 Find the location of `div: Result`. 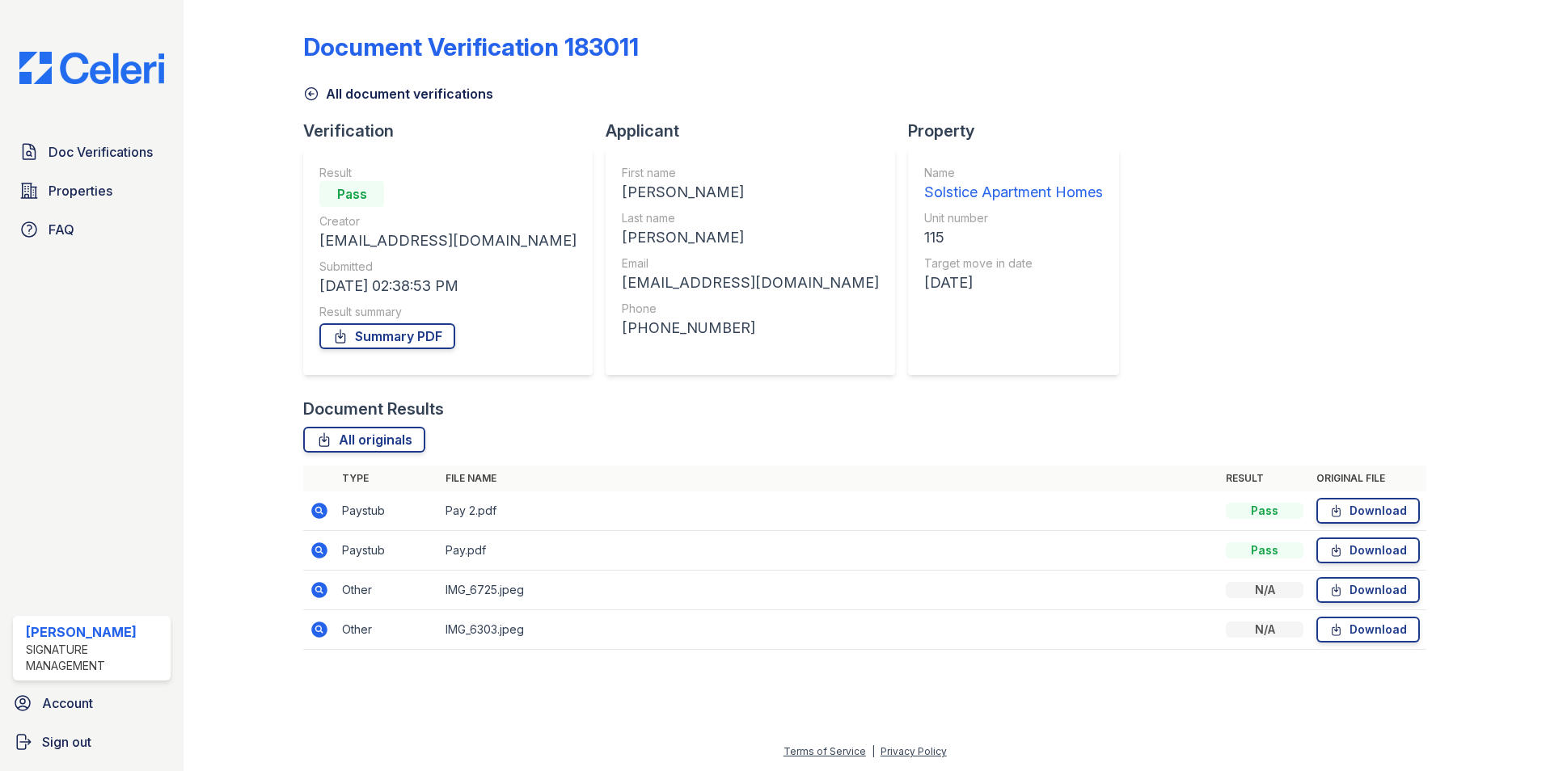

div: Result is located at coordinates (448, 173).